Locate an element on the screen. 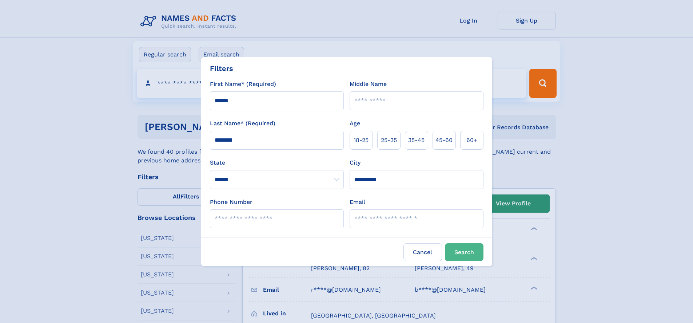  button: Search is located at coordinates (464, 252).